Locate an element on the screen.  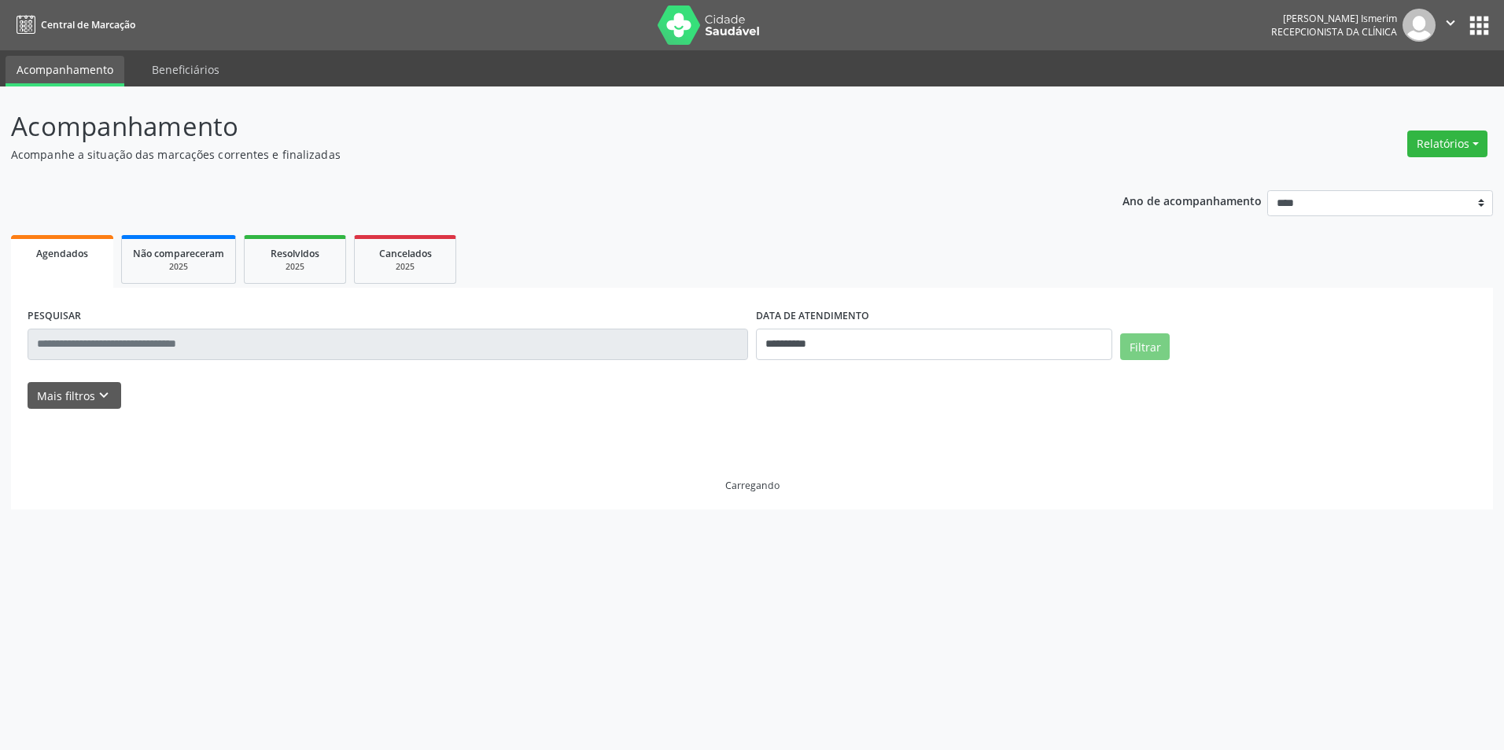
div: Carregando is located at coordinates (752, 485).